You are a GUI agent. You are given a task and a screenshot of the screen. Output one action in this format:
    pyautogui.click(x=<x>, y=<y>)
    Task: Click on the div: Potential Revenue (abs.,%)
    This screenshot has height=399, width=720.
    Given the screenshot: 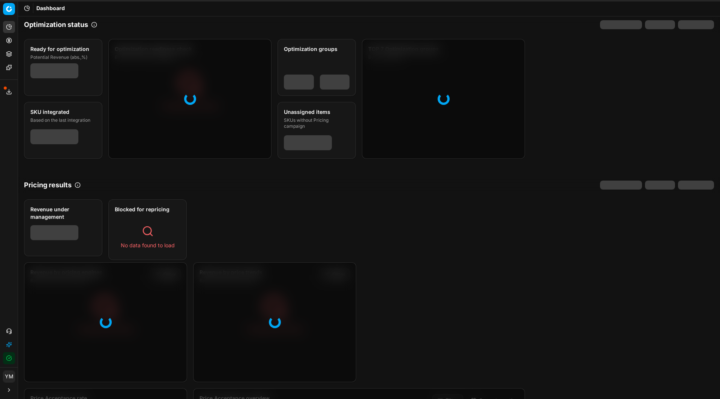 What is the action you would take?
    pyautogui.click(x=62, y=57)
    